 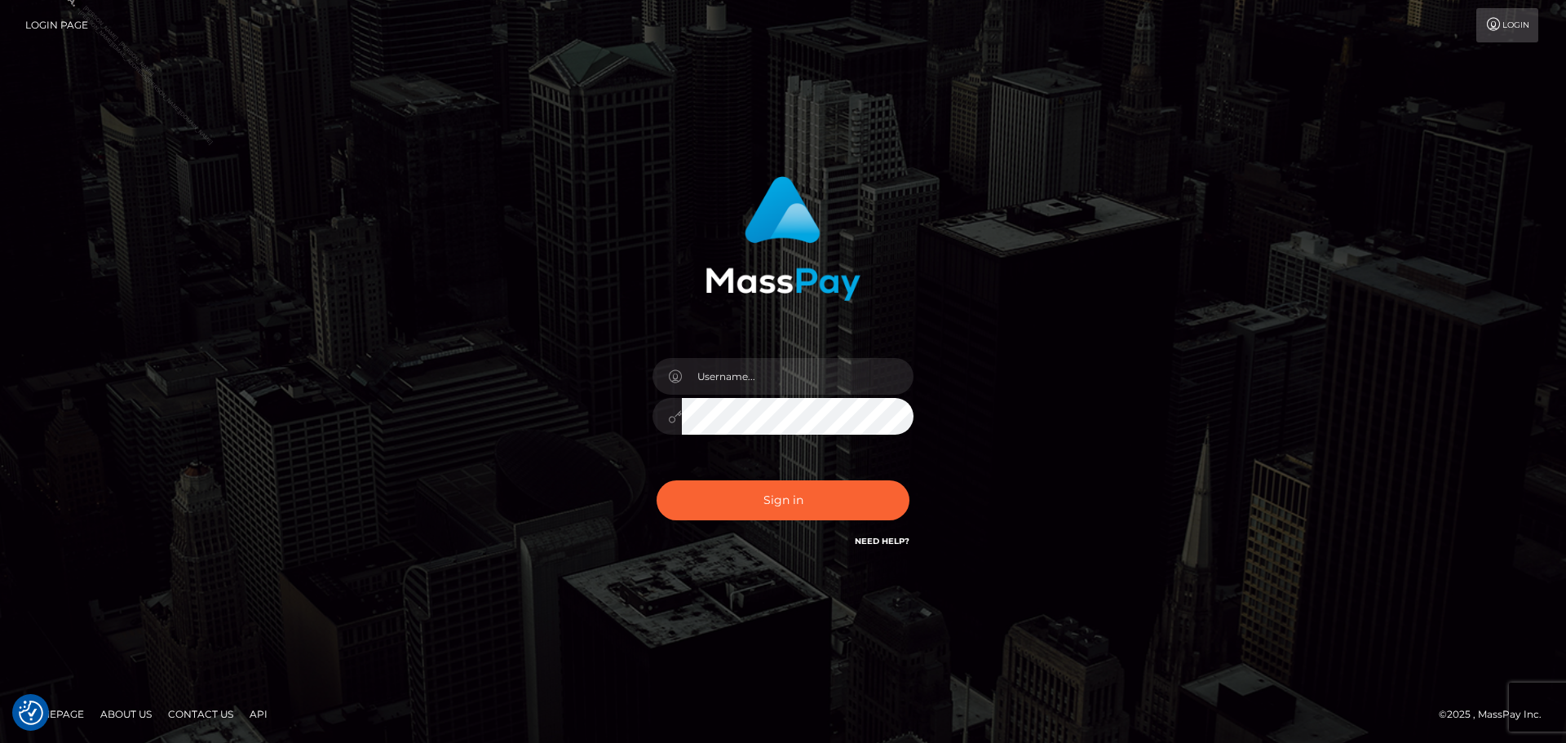 What do you see at coordinates (1507, 25) in the screenshot?
I see `a: Login` at bounding box center [1507, 25].